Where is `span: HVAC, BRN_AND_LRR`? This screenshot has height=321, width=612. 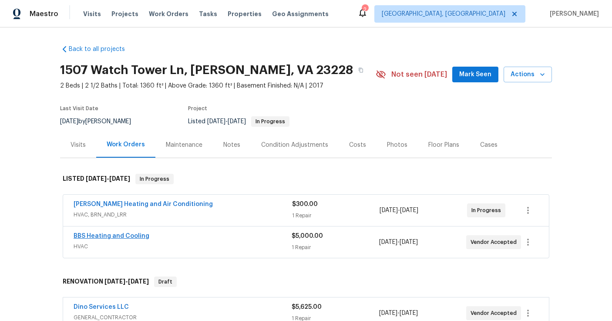 span: HVAC, BRN_AND_LRR is located at coordinates (183, 214).